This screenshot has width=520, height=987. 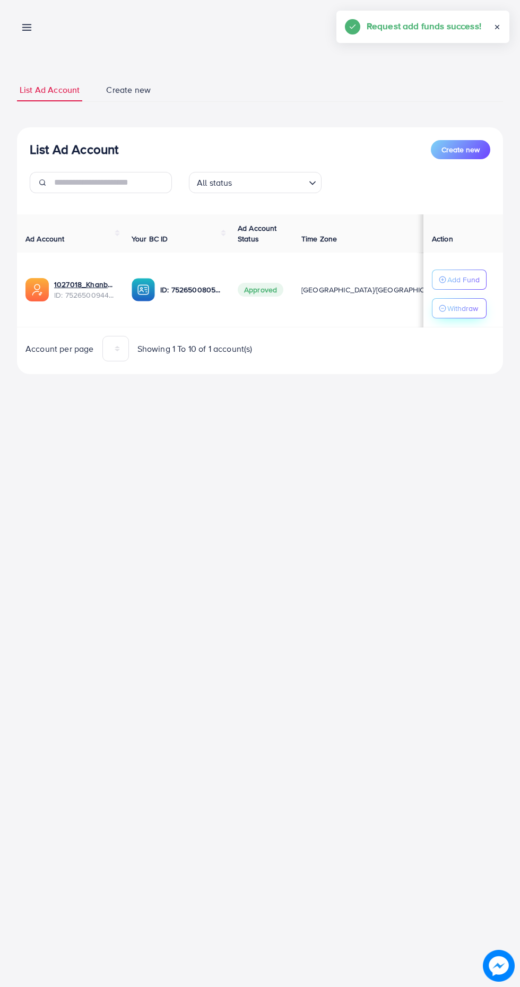 I want to click on span: ID: 7526500944935256080, so click(x=84, y=295).